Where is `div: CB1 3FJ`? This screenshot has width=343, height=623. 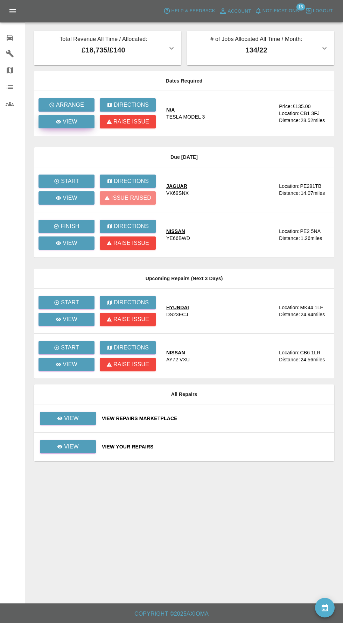 div: CB1 3FJ is located at coordinates (309, 113).